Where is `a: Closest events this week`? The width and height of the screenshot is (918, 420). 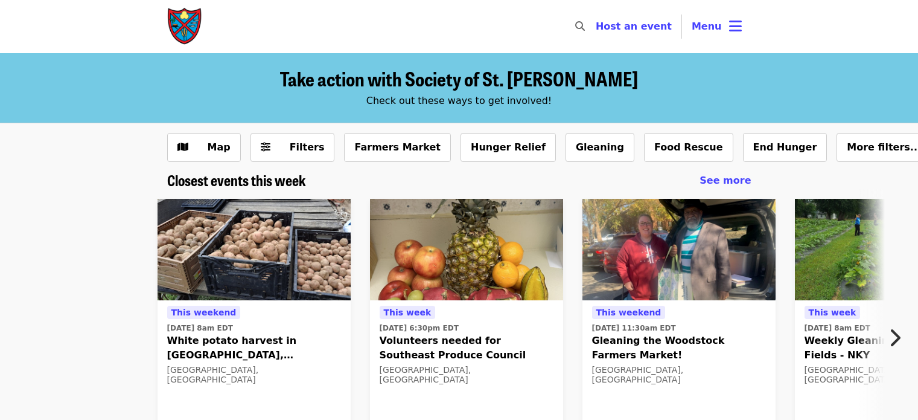
a: Closest events this week is located at coordinates (237, 180).